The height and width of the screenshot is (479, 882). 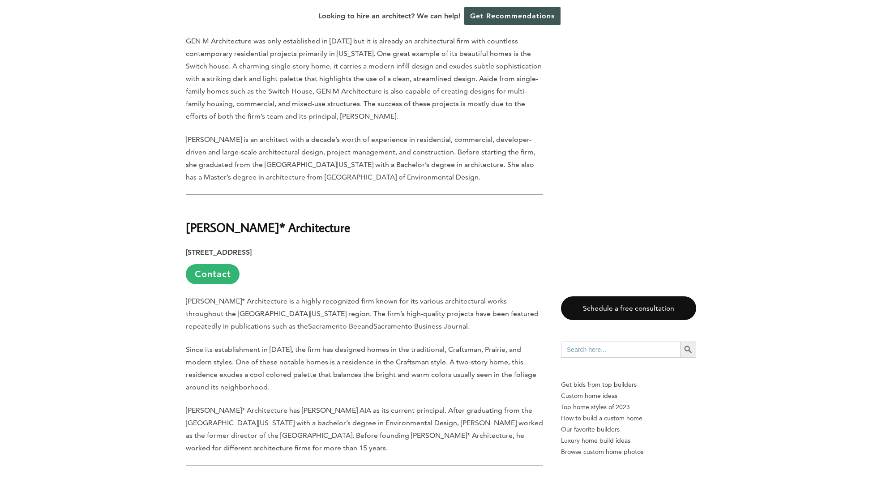 What do you see at coordinates (335, 326) in the screenshot?
I see `span: Sacramento Bee` at bounding box center [335, 326].